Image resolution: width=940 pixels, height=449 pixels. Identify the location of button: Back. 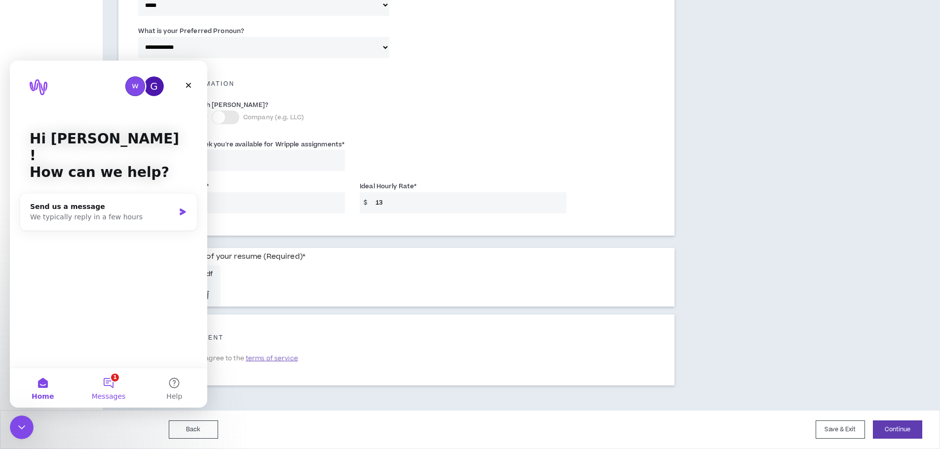
(193, 430).